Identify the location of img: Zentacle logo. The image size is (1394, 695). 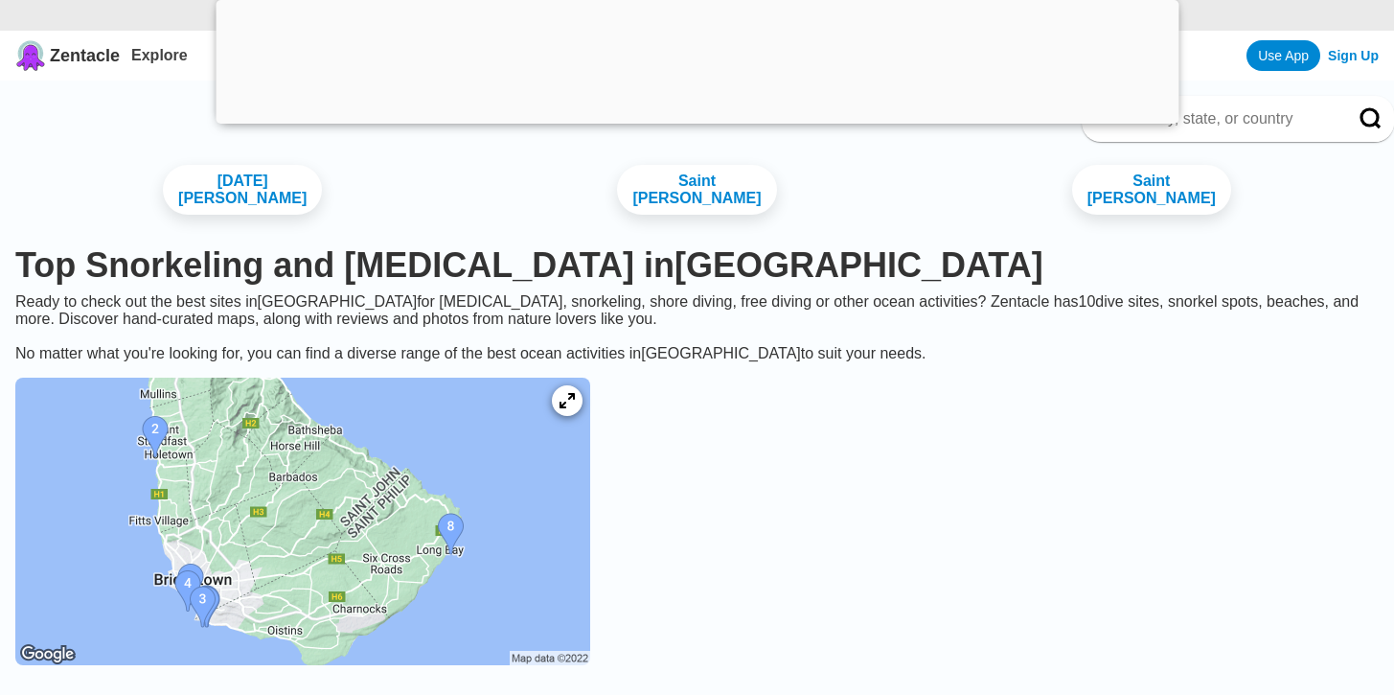
(31, 56).